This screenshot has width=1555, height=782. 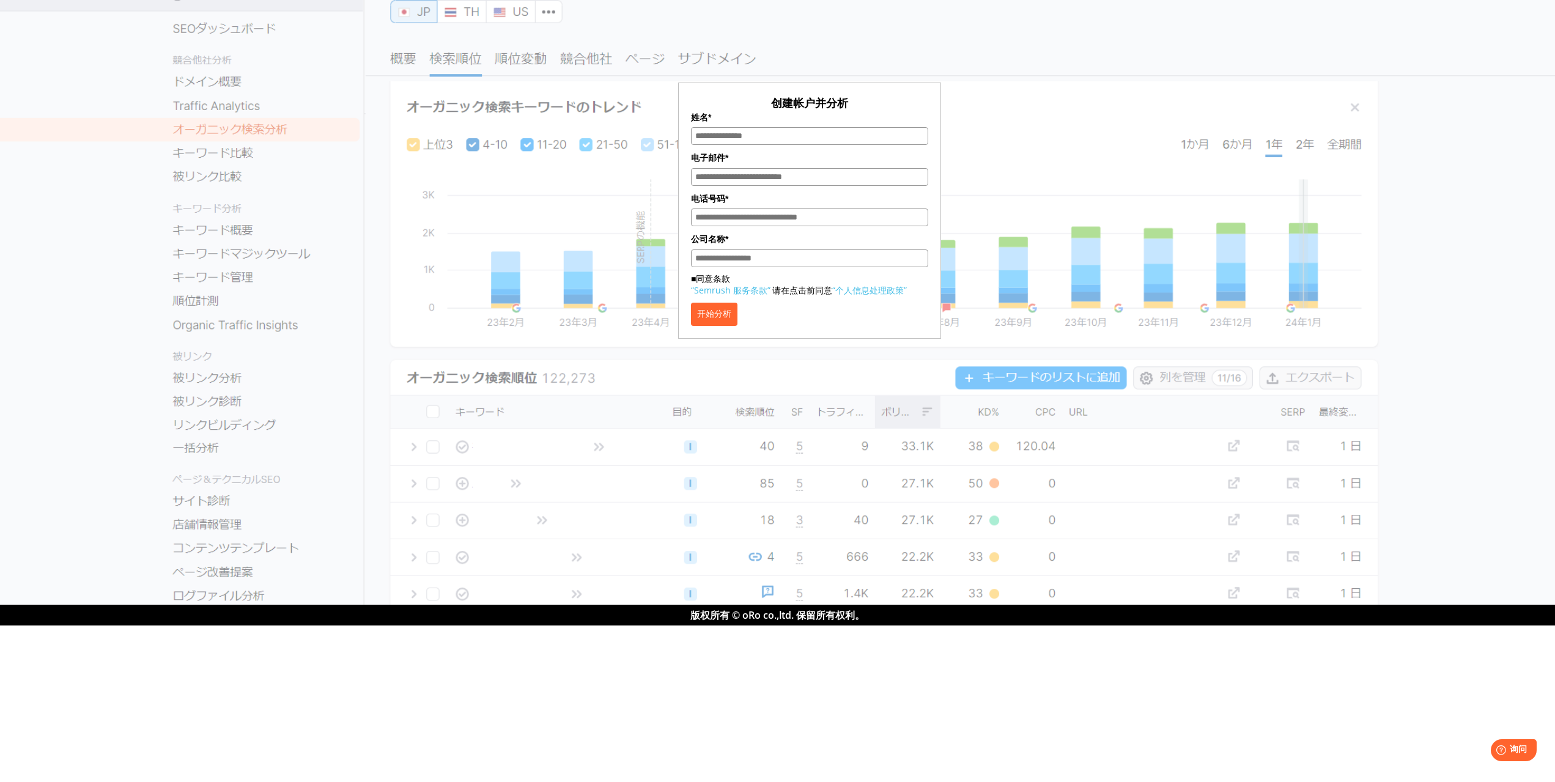 What do you see at coordinates (710, 278) in the screenshot?
I see `font: ■同意条款` at bounding box center [710, 278].